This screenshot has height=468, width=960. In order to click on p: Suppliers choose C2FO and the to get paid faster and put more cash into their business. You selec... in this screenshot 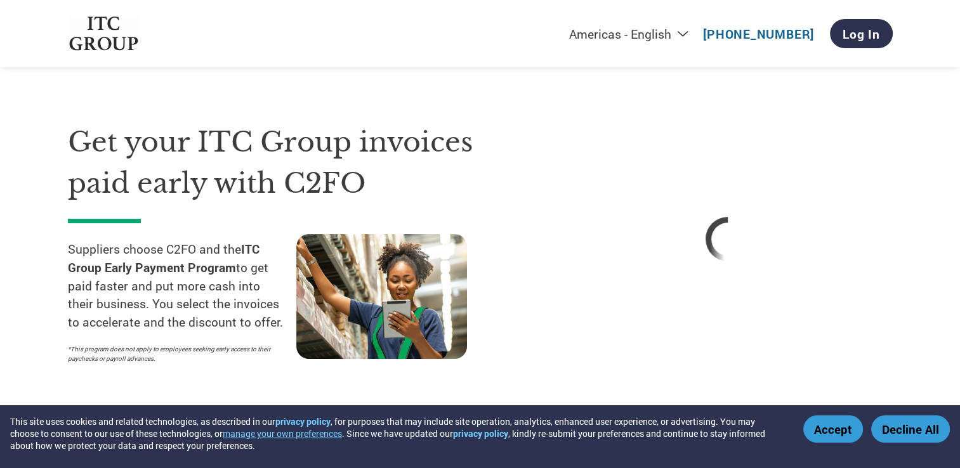, I will do `click(182, 286)`.